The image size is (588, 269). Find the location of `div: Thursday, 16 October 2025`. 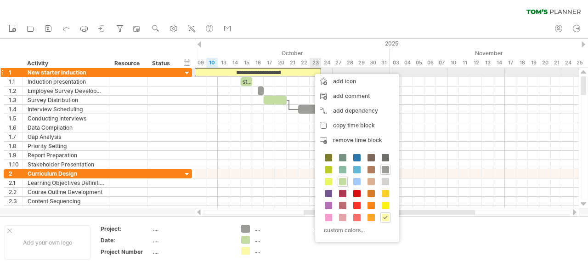

div: Thursday, 16 October 2025 is located at coordinates (258, 62).